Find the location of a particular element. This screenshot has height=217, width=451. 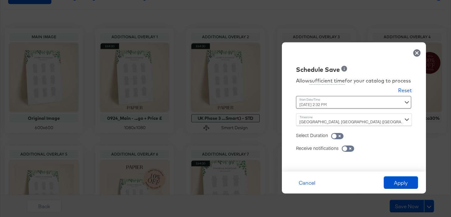

button: Cancel is located at coordinates (307, 182).